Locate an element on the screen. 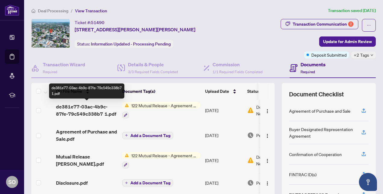 This screenshot has height=194, width=383. span: de381e77-03ac-4b9c-87fe-79c549c338b7 1.pdf is located at coordinates (87, 110).